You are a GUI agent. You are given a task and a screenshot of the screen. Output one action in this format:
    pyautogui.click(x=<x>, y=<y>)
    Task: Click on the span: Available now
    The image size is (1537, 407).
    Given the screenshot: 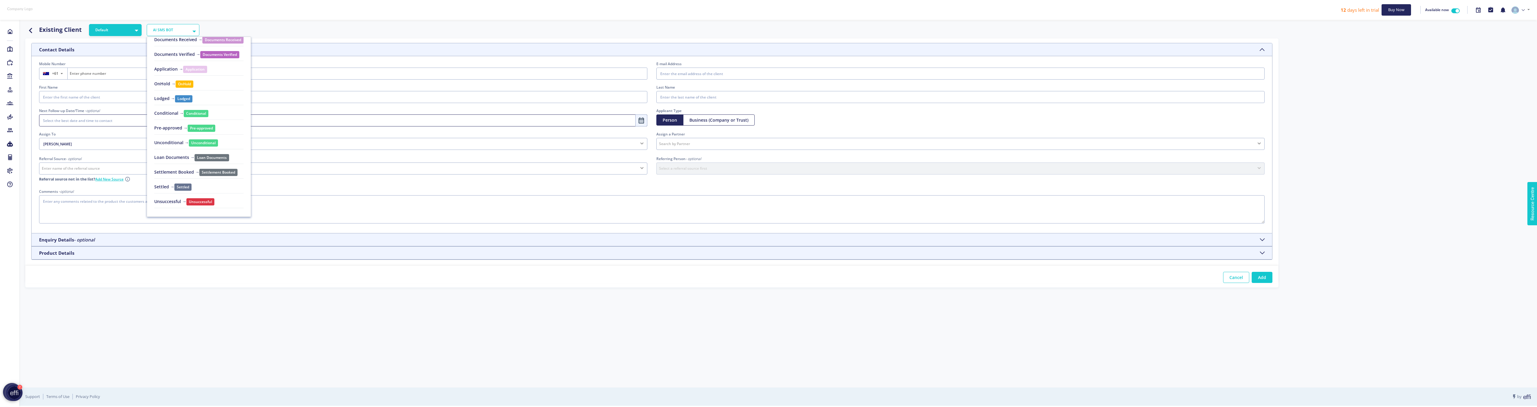 What is the action you would take?
    pyautogui.click(x=1437, y=10)
    